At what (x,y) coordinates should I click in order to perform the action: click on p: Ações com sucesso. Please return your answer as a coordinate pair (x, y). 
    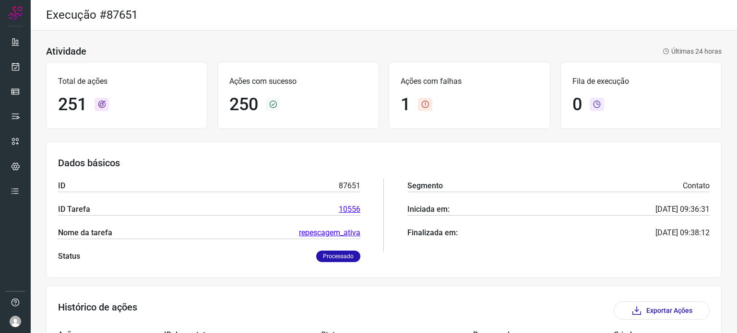
    Looking at the image, I should click on (298, 82).